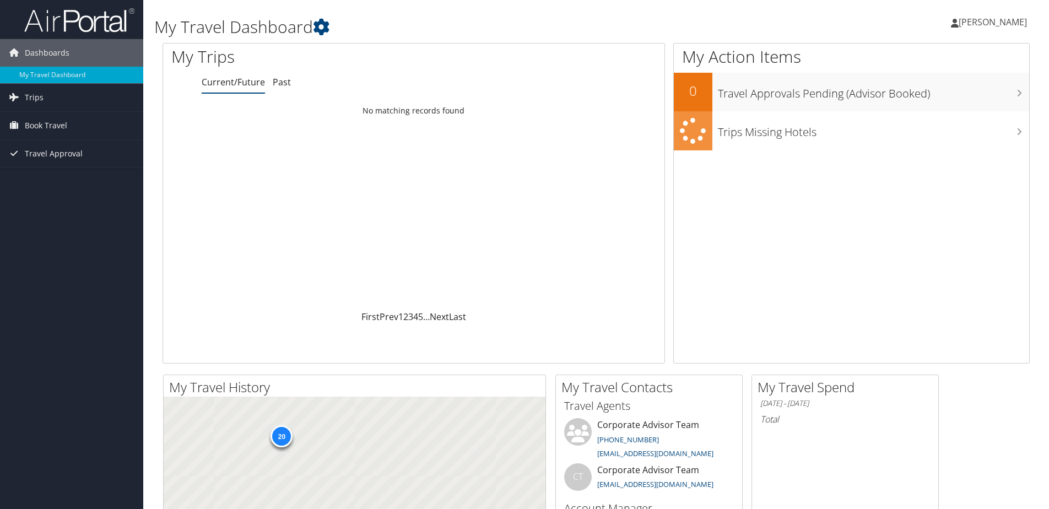 This screenshot has height=509, width=1049. What do you see at coordinates (414, 111) in the screenshot?
I see `td: No matching records found` at bounding box center [414, 111].